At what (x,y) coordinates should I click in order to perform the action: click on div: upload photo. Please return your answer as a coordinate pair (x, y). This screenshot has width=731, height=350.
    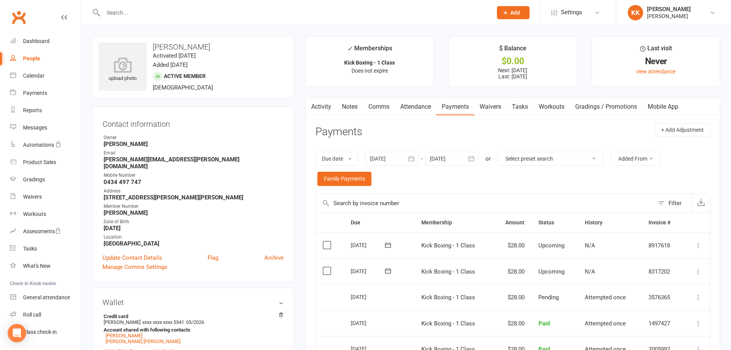
    Looking at the image, I should click on (122, 70).